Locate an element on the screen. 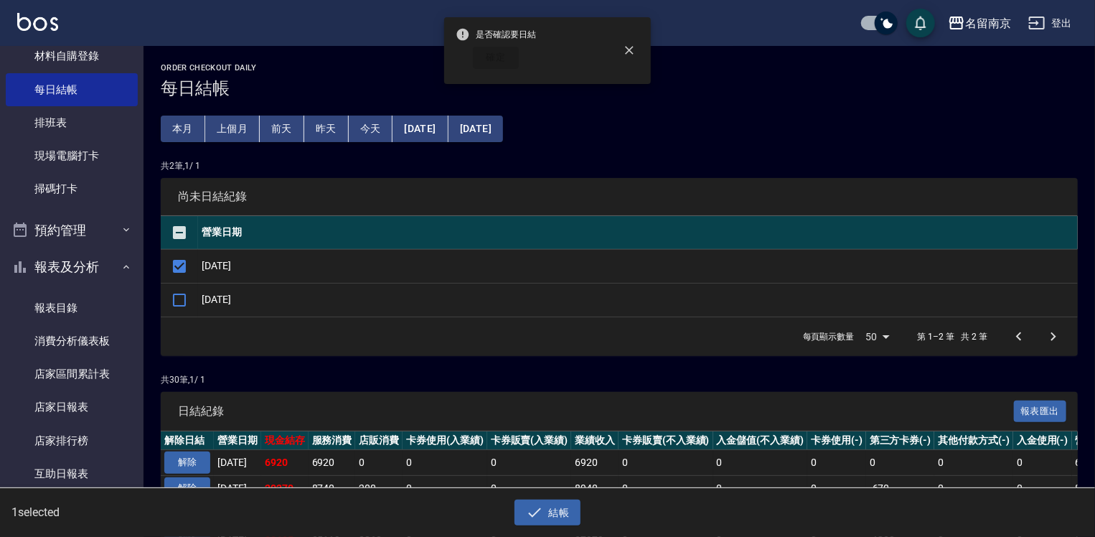 Image resolution: width=1095 pixels, height=537 pixels. p: 第 1–2 筆 共 2 筆 is located at coordinates (952, 337).